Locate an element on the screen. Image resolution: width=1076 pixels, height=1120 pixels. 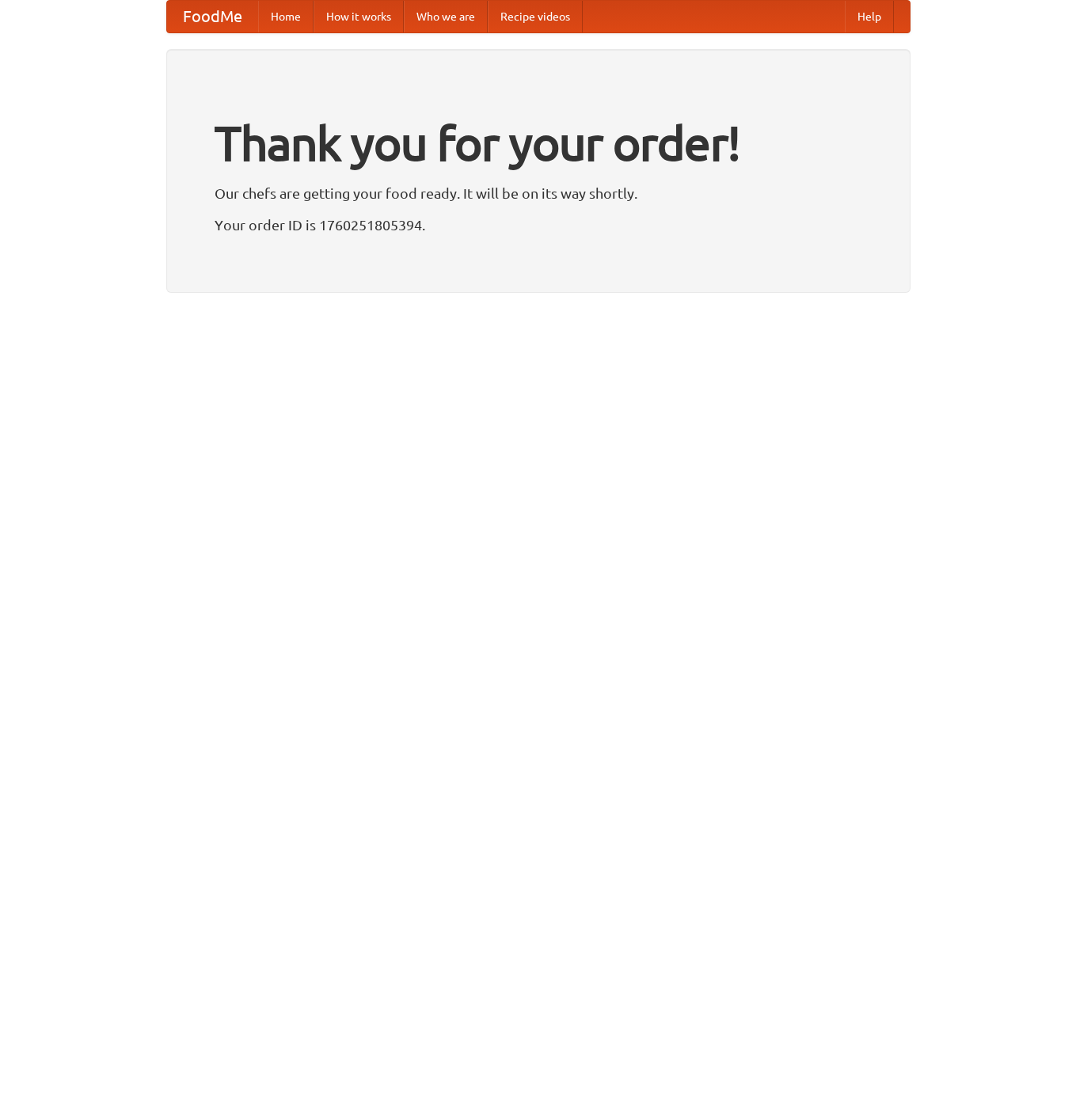
h1: Thank you for your order! is located at coordinates (538, 143).